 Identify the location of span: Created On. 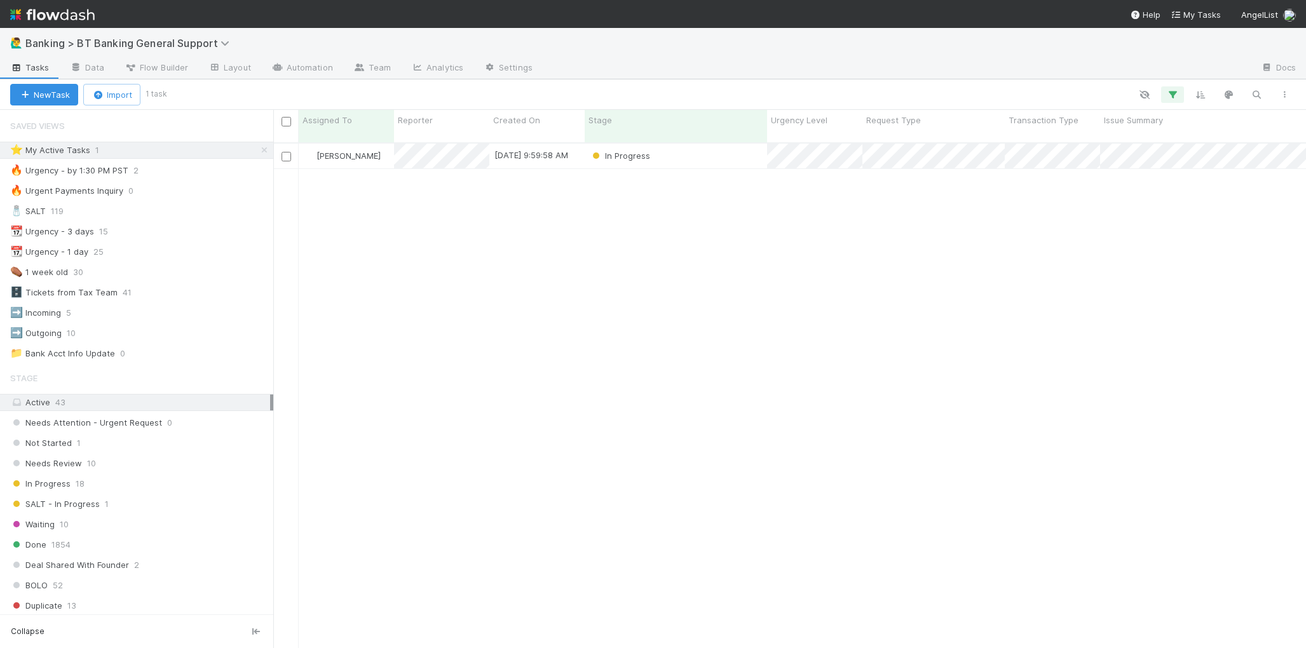
(517, 120).